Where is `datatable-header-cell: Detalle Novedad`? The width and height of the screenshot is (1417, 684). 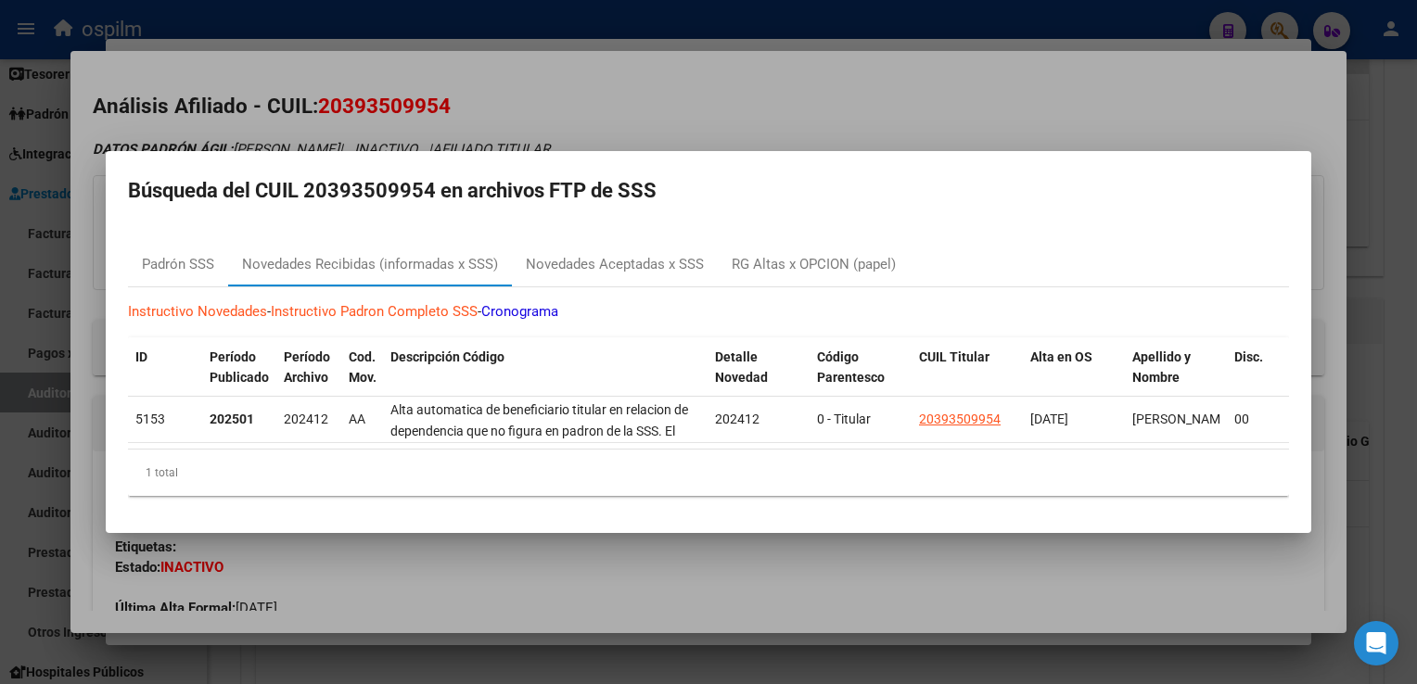 datatable-header-cell: Detalle Novedad is located at coordinates (758, 378).